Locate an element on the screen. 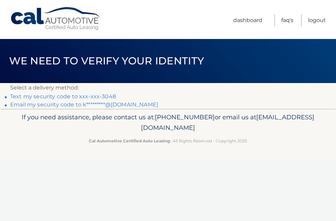 The image size is (336, 221). a: Text my security code to xxx-xxx-3048 is located at coordinates (63, 96).